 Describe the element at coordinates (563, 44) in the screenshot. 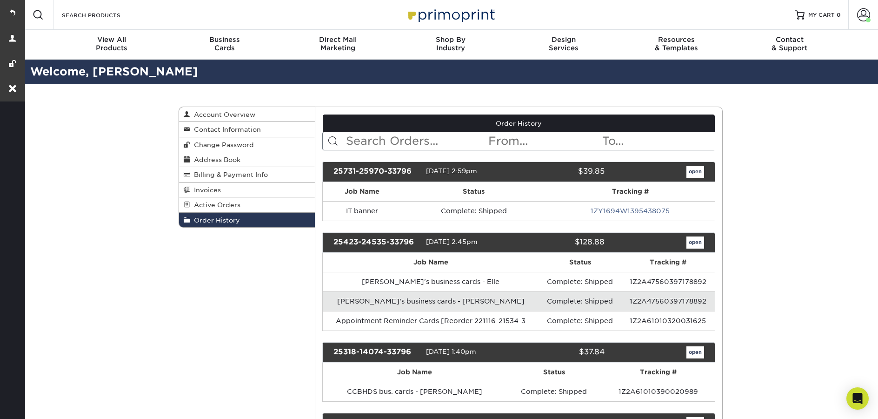

I see `div: Services` at that location.